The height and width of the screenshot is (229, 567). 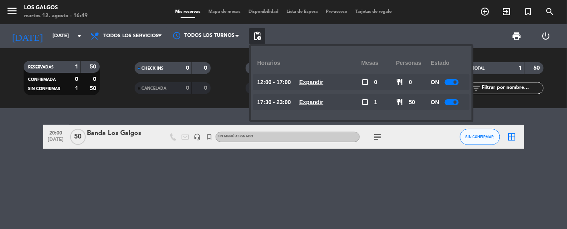 What do you see at coordinates (198, 137) in the screenshot?
I see `i: headset_mic` at bounding box center [198, 137].